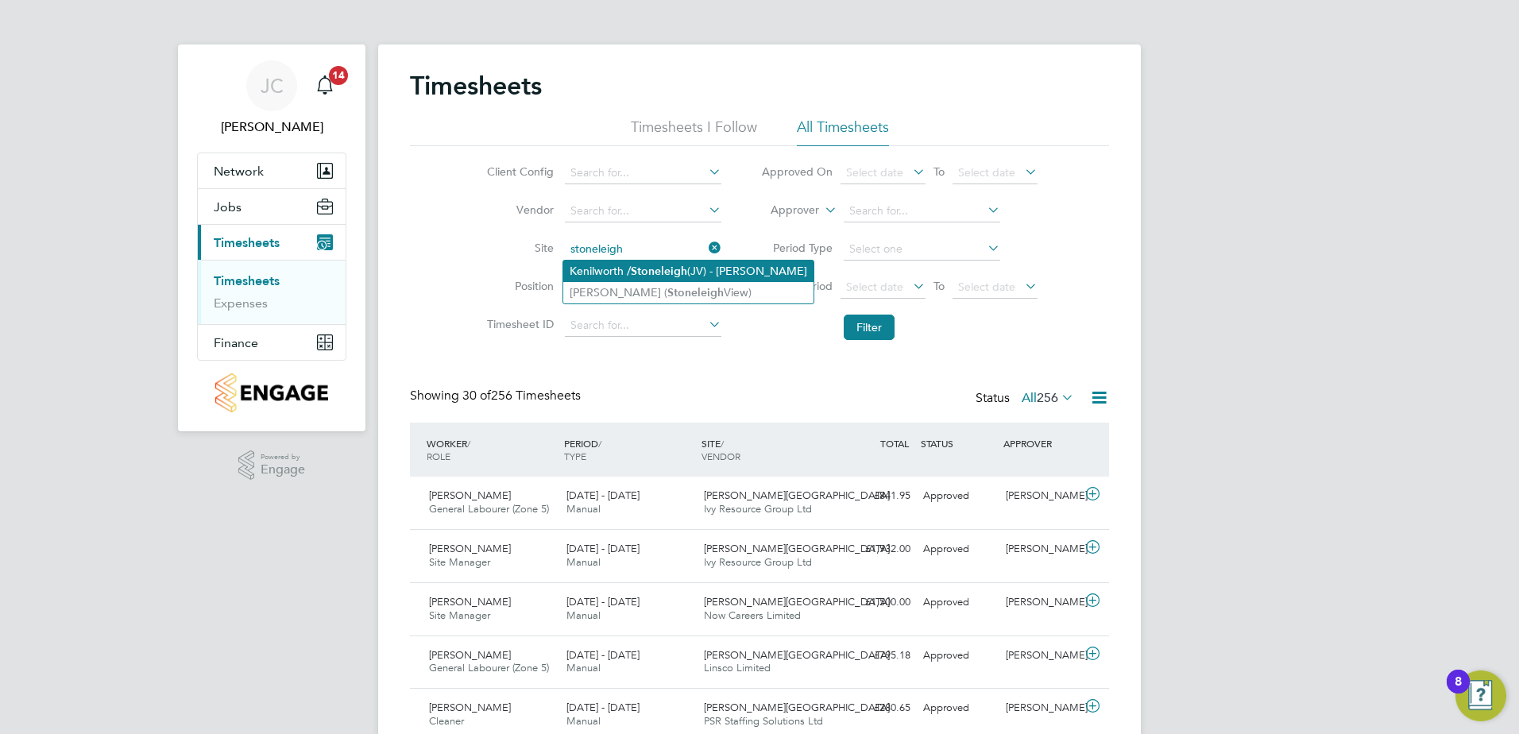 The width and height of the screenshot is (1519, 734). What do you see at coordinates (272, 292) in the screenshot?
I see `div: Timesheets` at bounding box center [272, 292].